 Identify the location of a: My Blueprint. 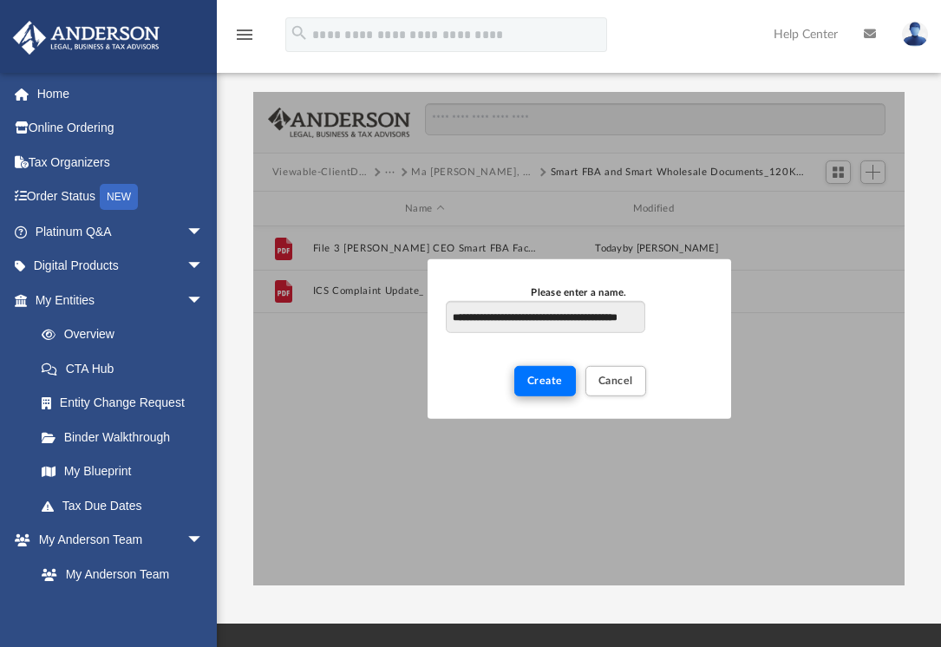
(122, 472).